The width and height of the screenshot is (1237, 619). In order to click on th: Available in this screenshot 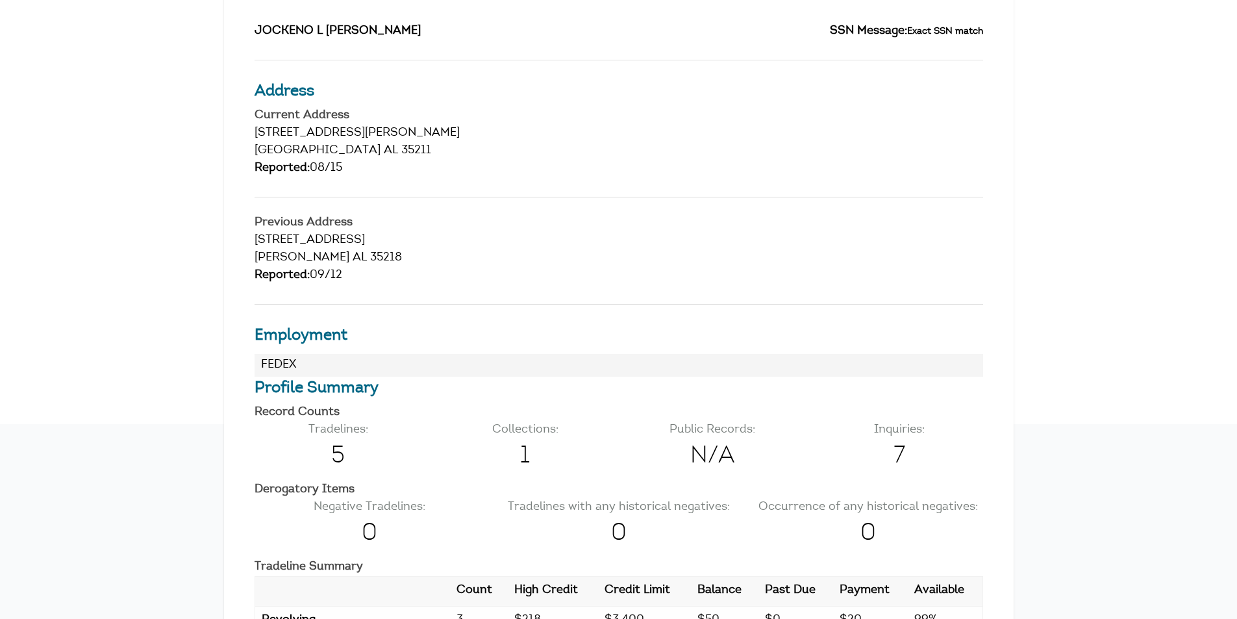, I will do `click(945, 592)`.